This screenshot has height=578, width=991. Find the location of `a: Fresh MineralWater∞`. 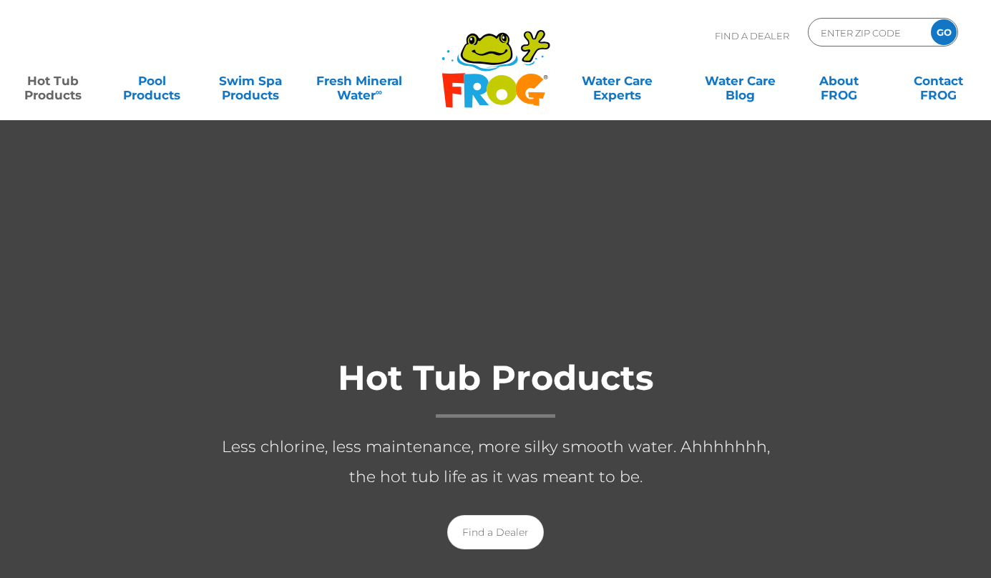

a: Fresh MineralWater∞ is located at coordinates (359, 81).